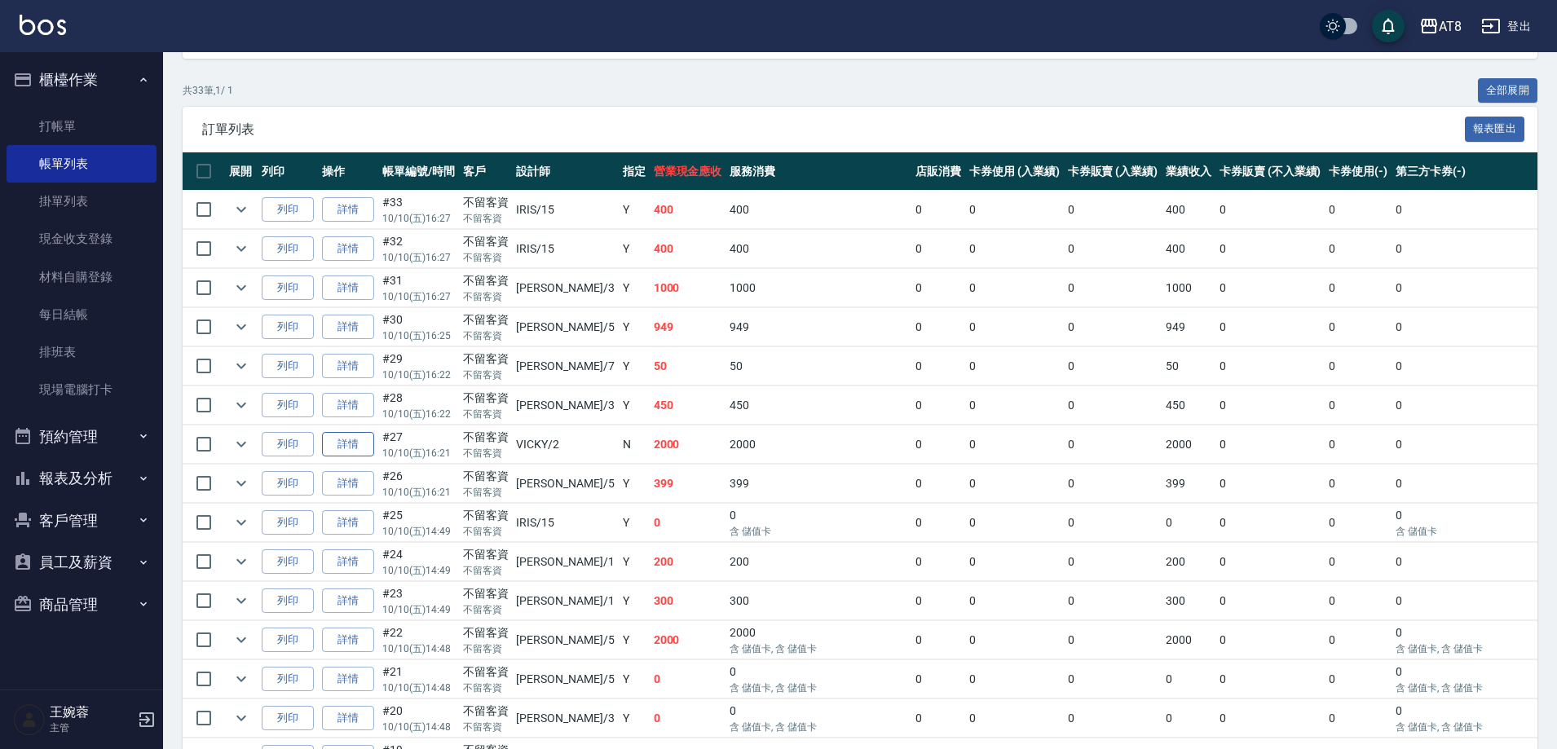  What do you see at coordinates (418, 288) in the screenshot?
I see `td: #31` at bounding box center [418, 288].